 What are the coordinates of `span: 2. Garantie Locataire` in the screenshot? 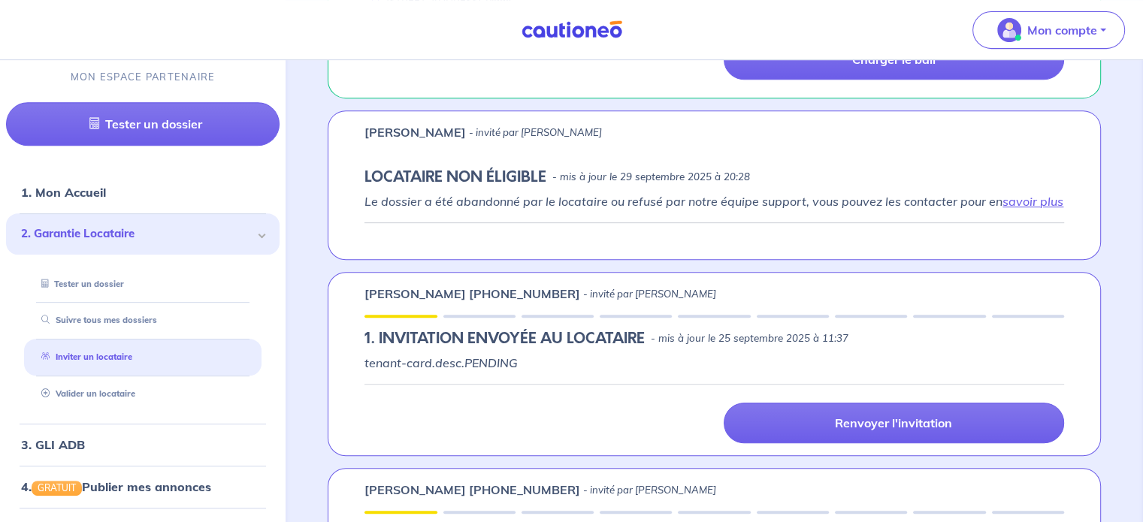 It's located at (137, 235).